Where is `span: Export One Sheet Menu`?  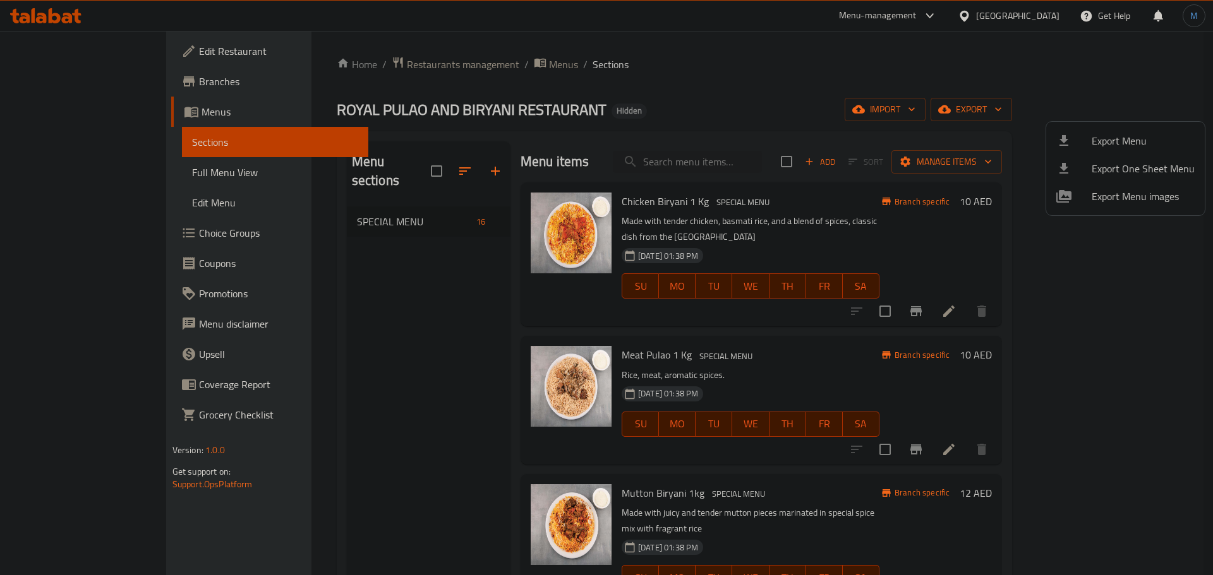
span: Export One Sheet Menu is located at coordinates (1143, 169).